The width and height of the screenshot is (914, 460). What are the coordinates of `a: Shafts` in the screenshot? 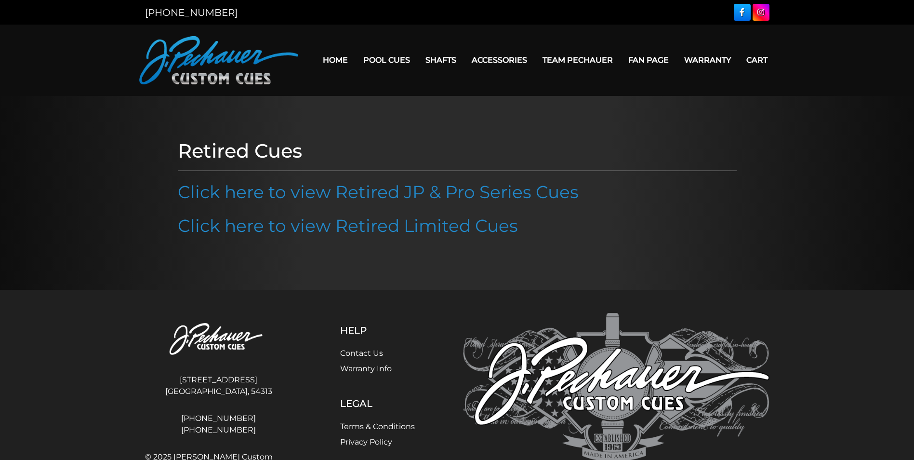 It's located at (441, 60).